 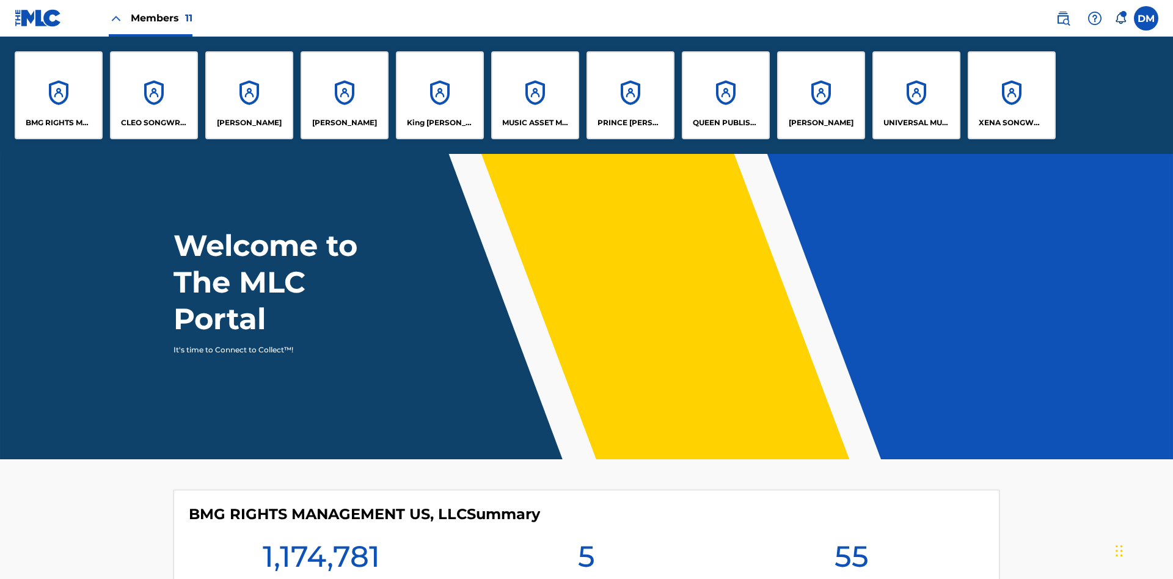 I want to click on div: User Menu, so click(x=1146, y=18).